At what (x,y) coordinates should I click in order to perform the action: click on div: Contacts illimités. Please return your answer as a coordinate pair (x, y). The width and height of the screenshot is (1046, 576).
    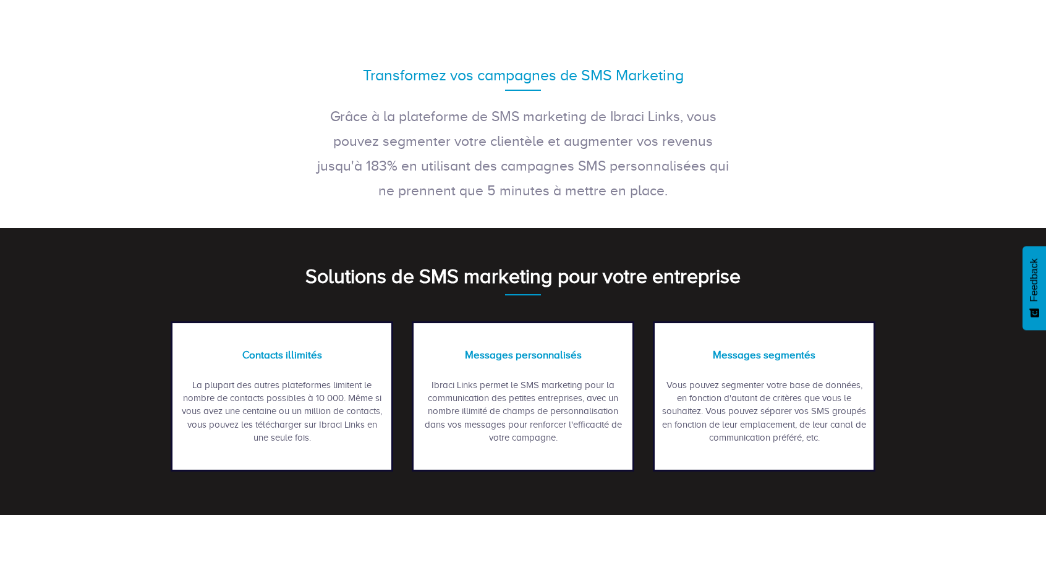
    Looking at the image, I should click on (282, 356).